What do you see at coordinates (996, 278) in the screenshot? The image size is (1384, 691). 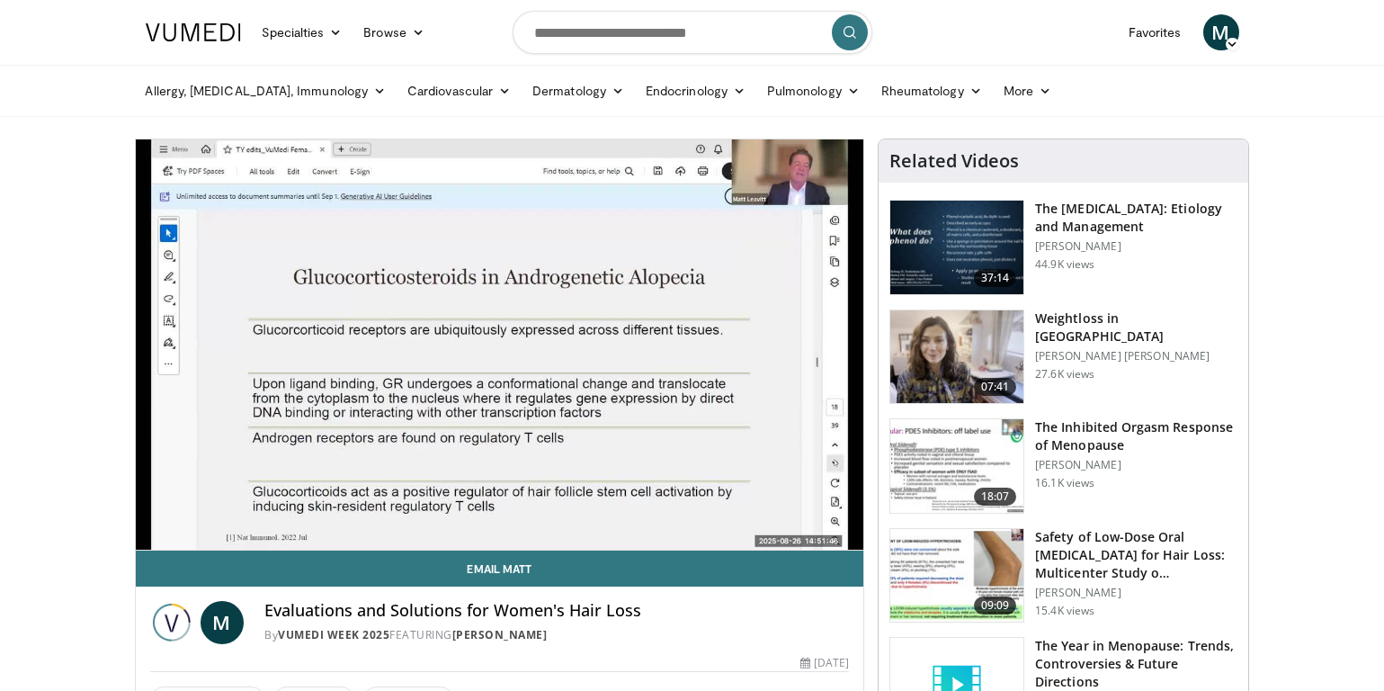 I see `span: 37:14` at bounding box center [996, 278].